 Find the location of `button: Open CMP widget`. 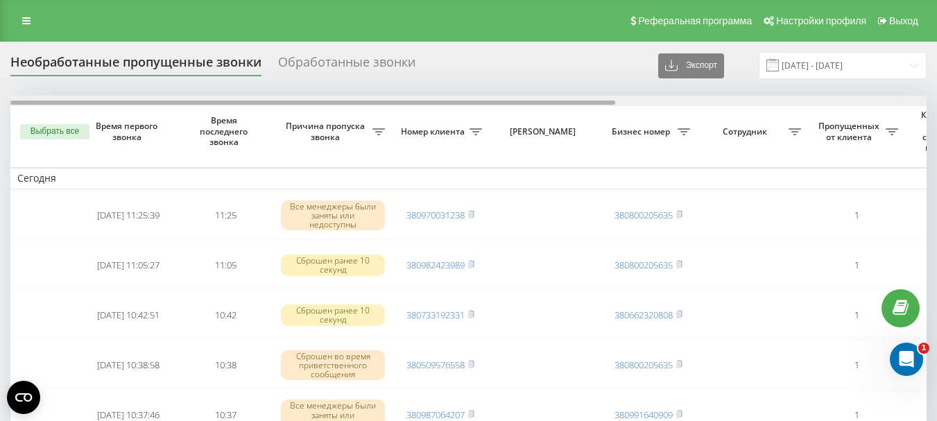

button: Open CMP widget is located at coordinates (24, 397).